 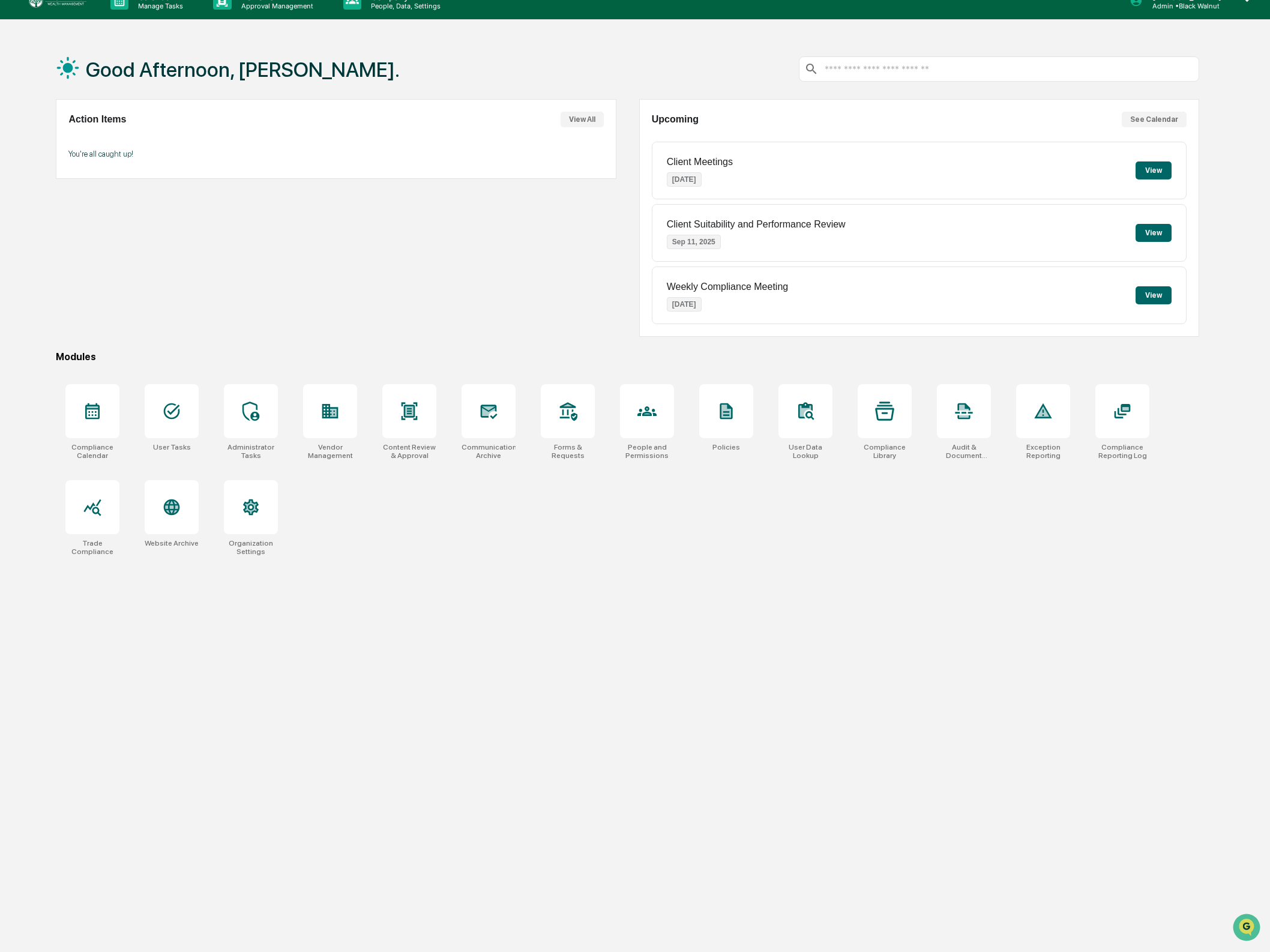 I want to click on h2: Action Items, so click(x=97, y=119).